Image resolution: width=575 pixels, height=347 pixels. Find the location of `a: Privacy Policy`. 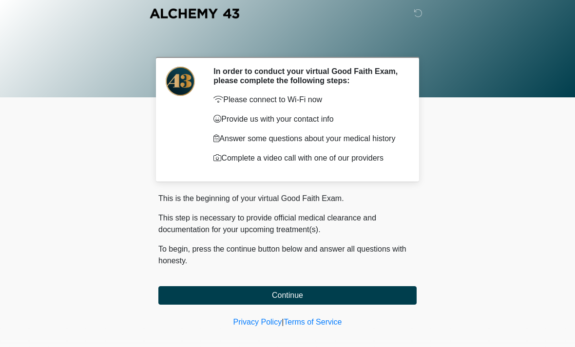

a: Privacy Policy is located at coordinates (258, 322).